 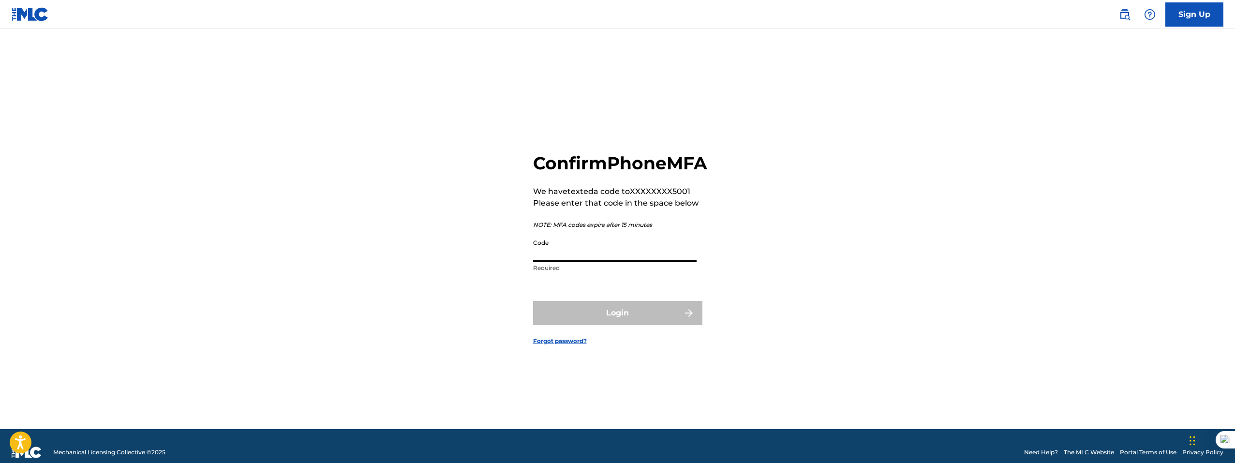 What do you see at coordinates (1203, 452) in the screenshot?
I see `a: Privacy Policy` at bounding box center [1203, 452].